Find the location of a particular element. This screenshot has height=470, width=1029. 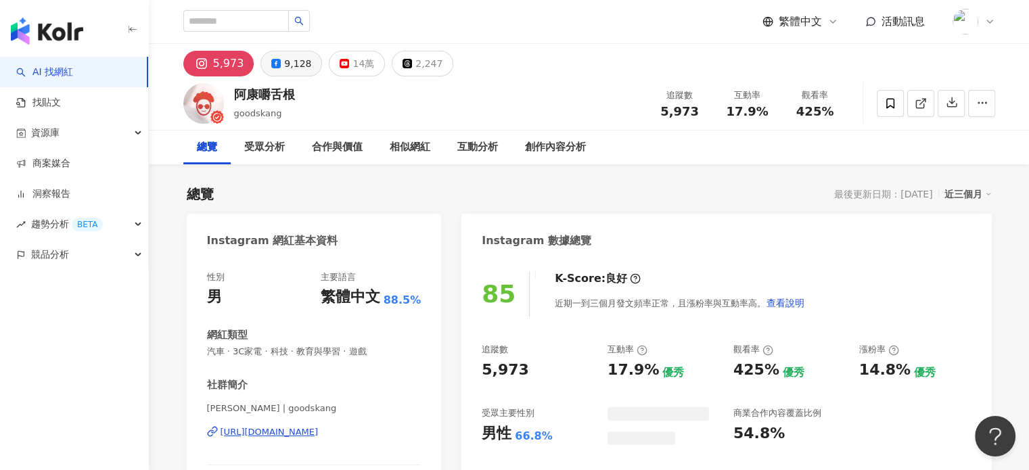

div: 漲粉率 is located at coordinates (879, 350).